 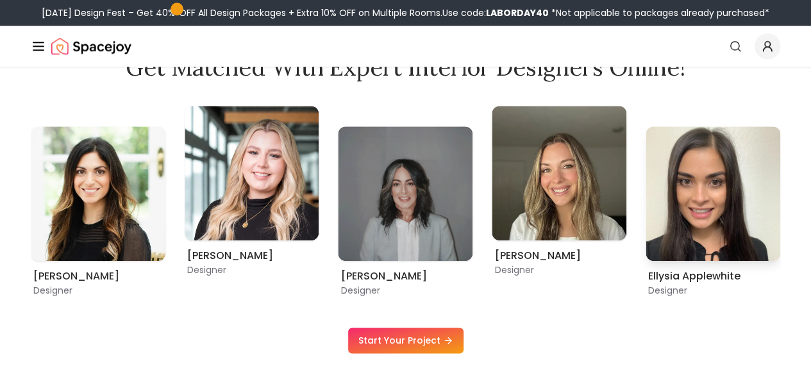 I want to click on div: 6 / 9, so click(x=406, y=201).